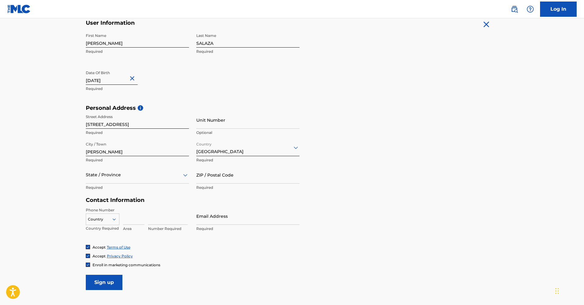  I want to click on div: Help, so click(530, 9).